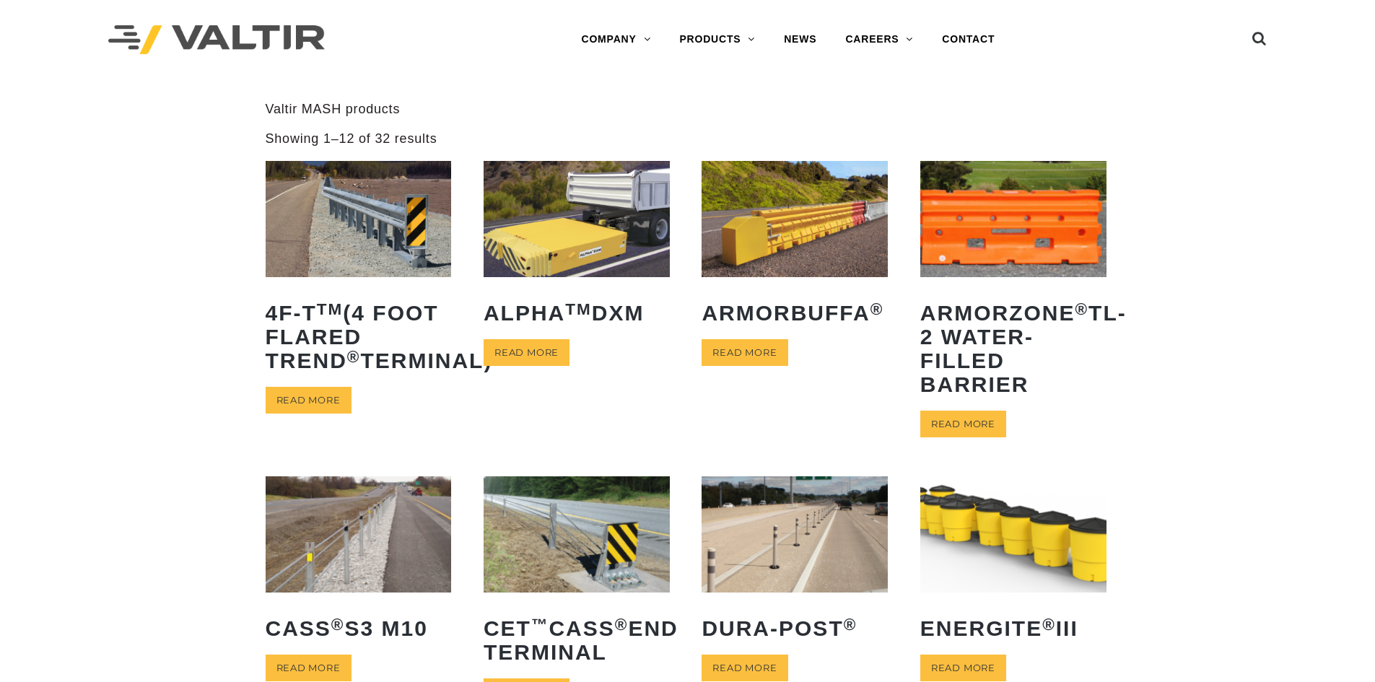 This screenshot has height=682, width=1375. I want to click on a: Read more about “ALPHATM DXM”, so click(526, 352).